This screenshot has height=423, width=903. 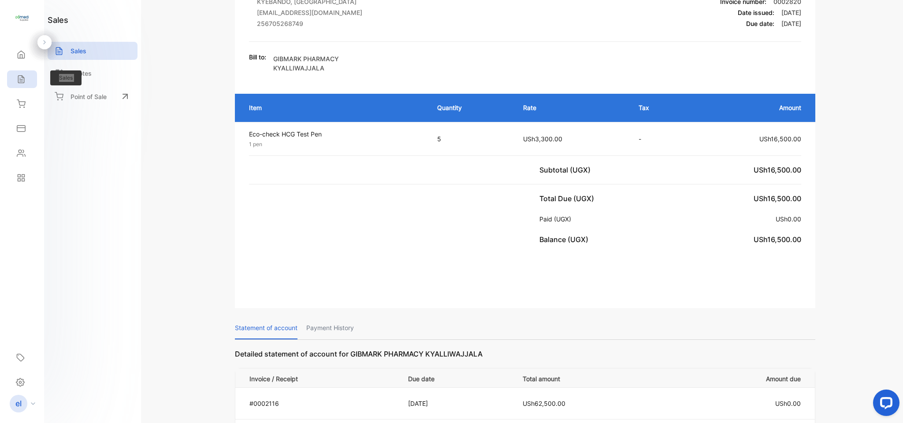 I want to click on p: Quotes, so click(x=81, y=73).